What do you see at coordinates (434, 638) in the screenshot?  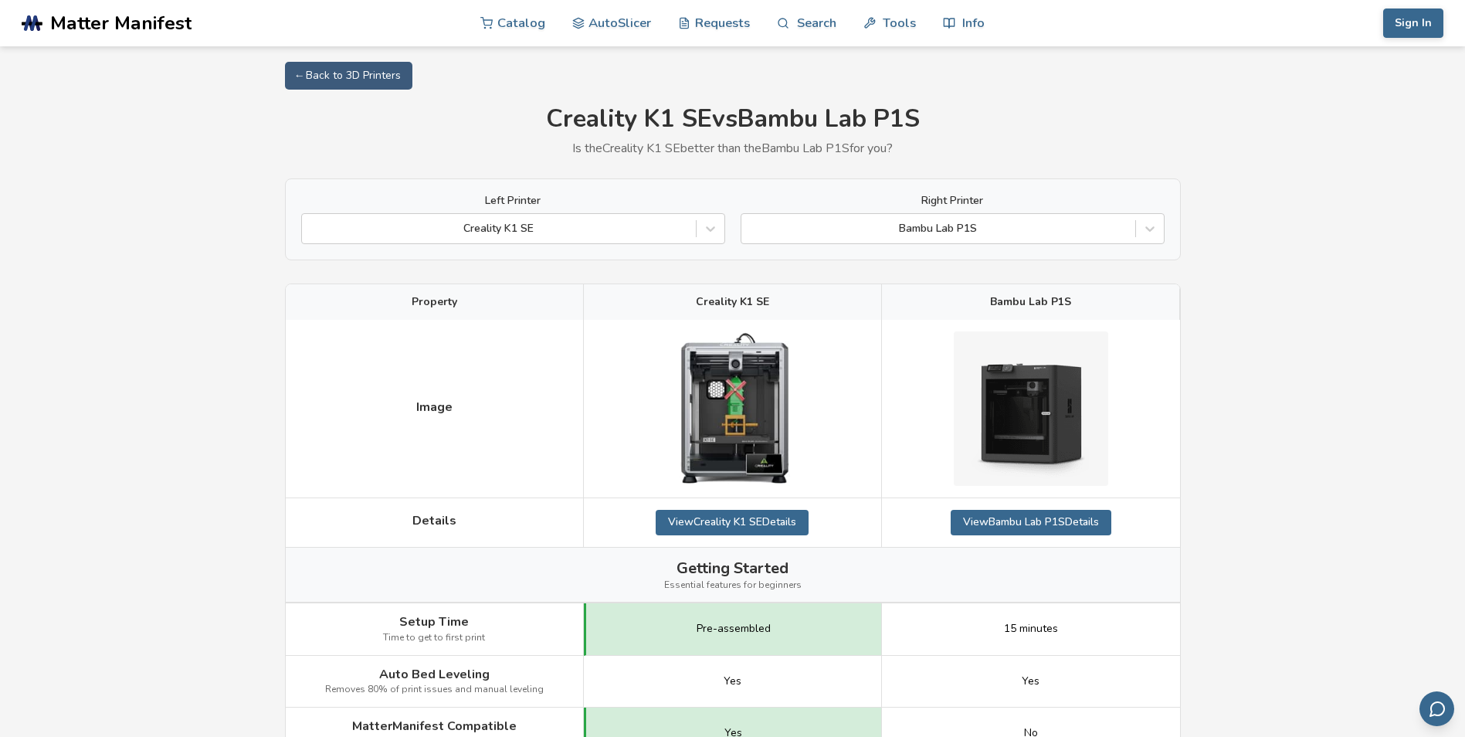 I see `span: Time to get to first print` at bounding box center [434, 638].